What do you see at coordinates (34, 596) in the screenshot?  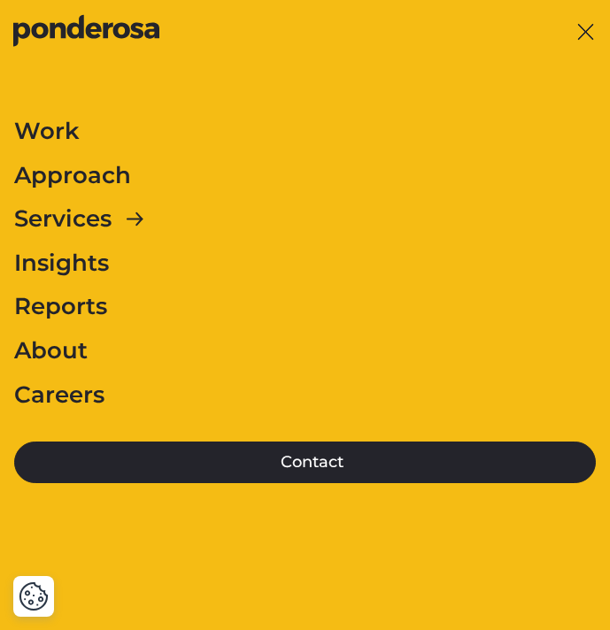 I see `img: Revisit consent button` at bounding box center [34, 596].